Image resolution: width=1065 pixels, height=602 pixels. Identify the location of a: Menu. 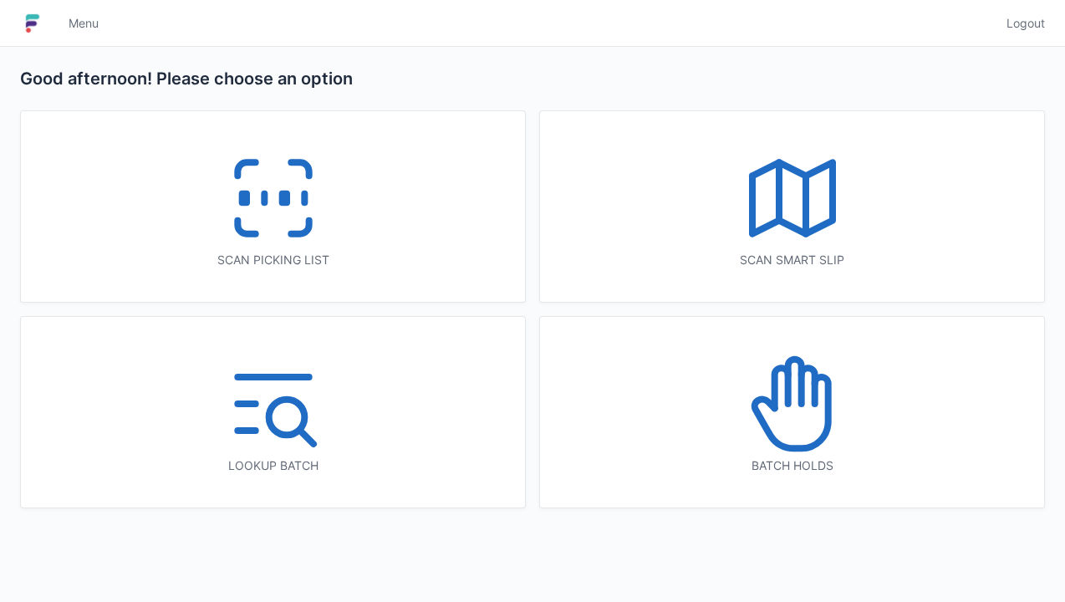
(84, 23).